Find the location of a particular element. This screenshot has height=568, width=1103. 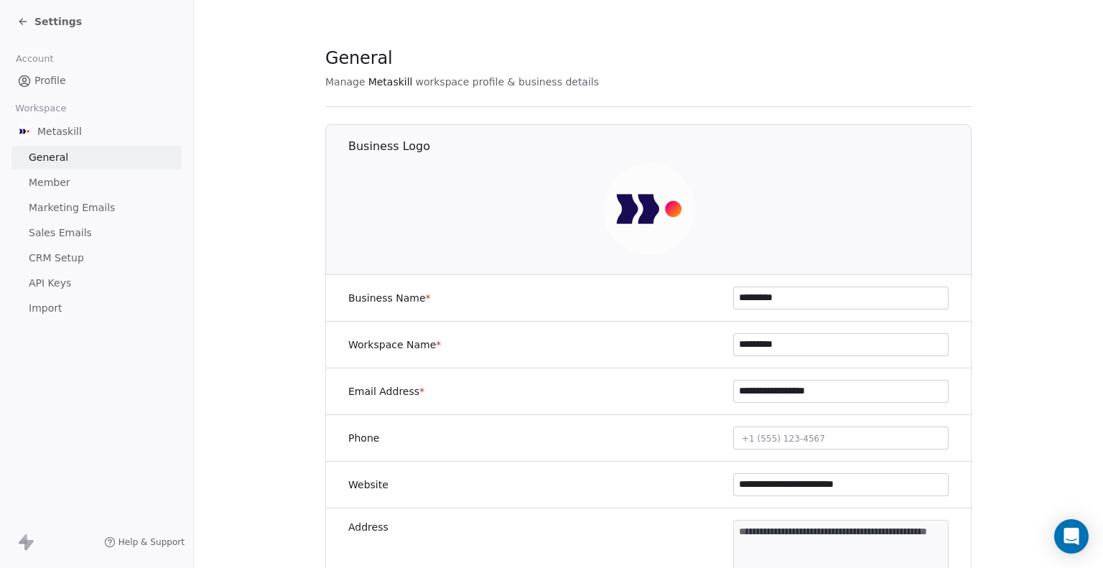

span: Settings is located at coordinates (58, 22).